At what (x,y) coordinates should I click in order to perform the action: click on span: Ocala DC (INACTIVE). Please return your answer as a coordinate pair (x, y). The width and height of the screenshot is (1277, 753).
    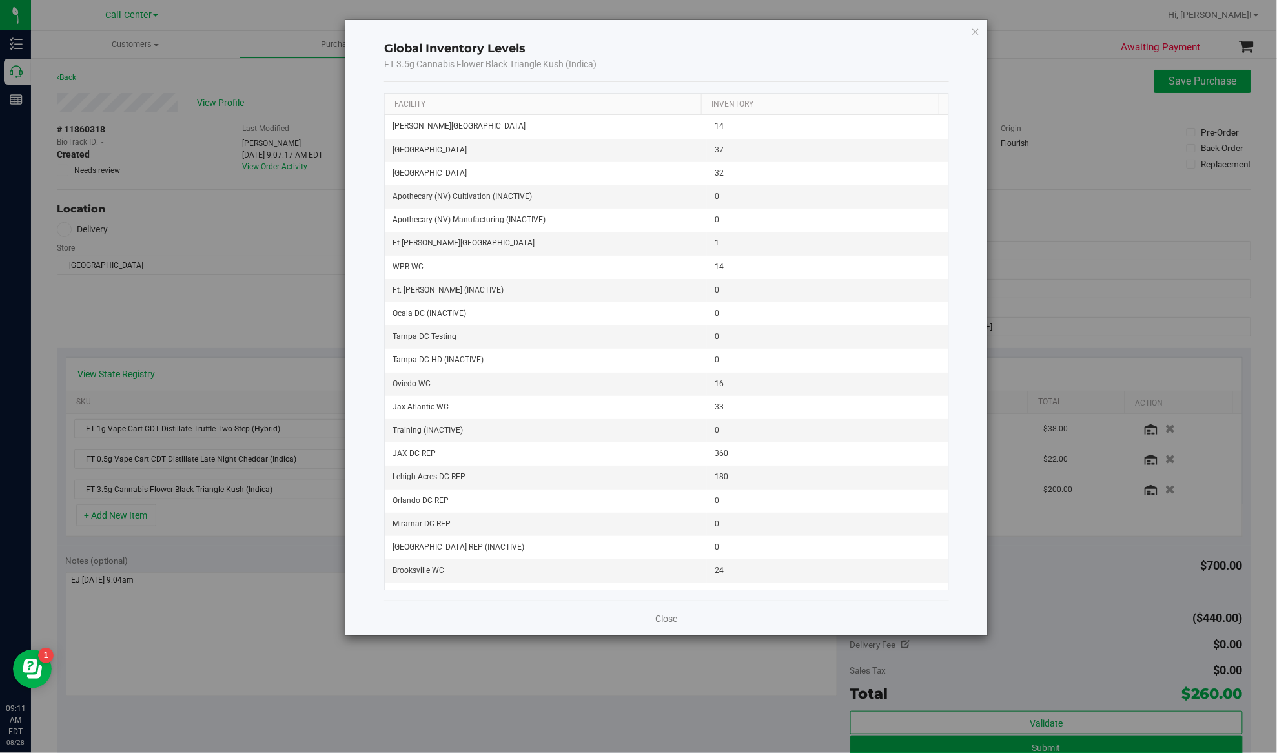
    Looking at the image, I should click on (429, 313).